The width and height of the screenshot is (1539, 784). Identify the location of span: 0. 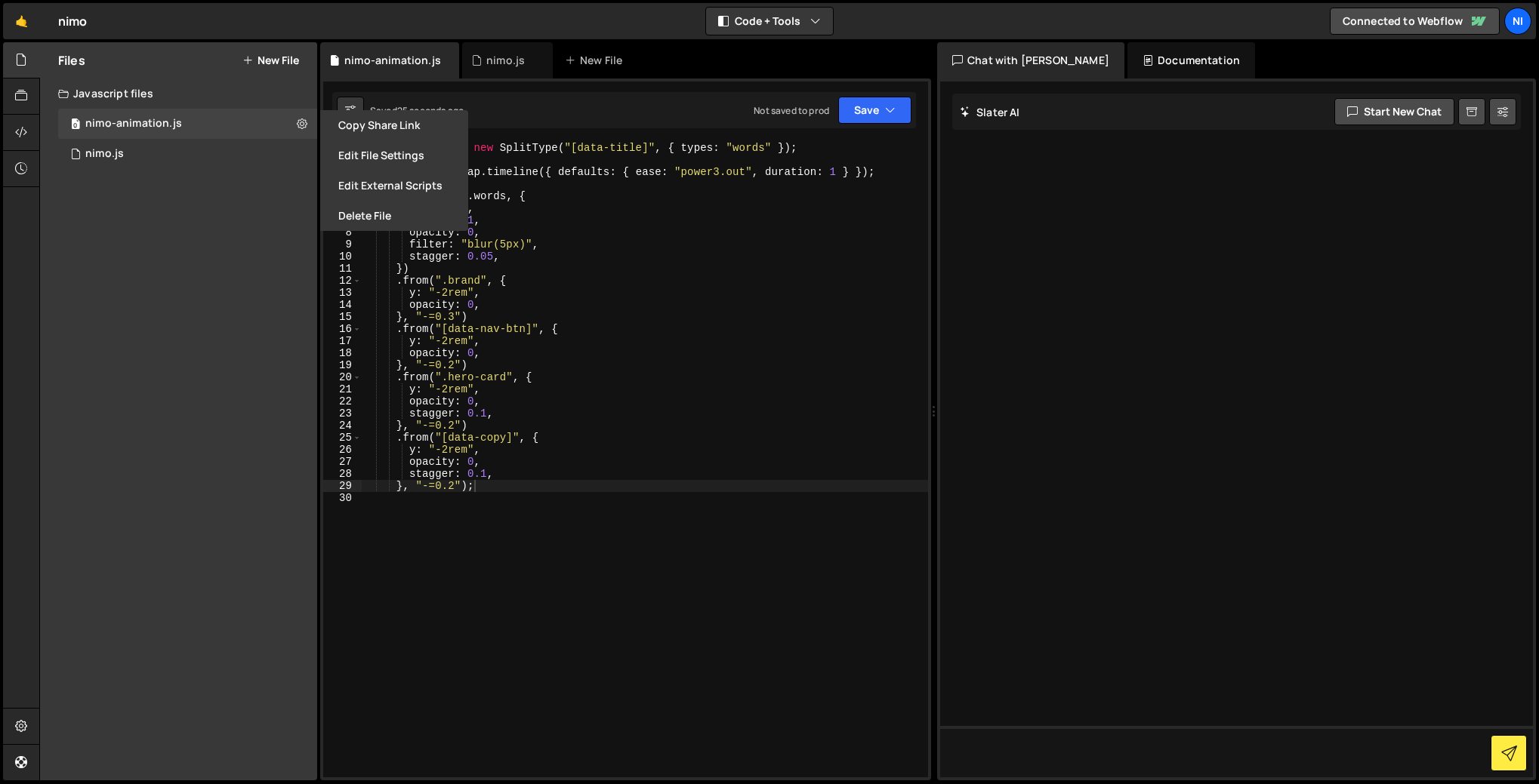
(76, 126).